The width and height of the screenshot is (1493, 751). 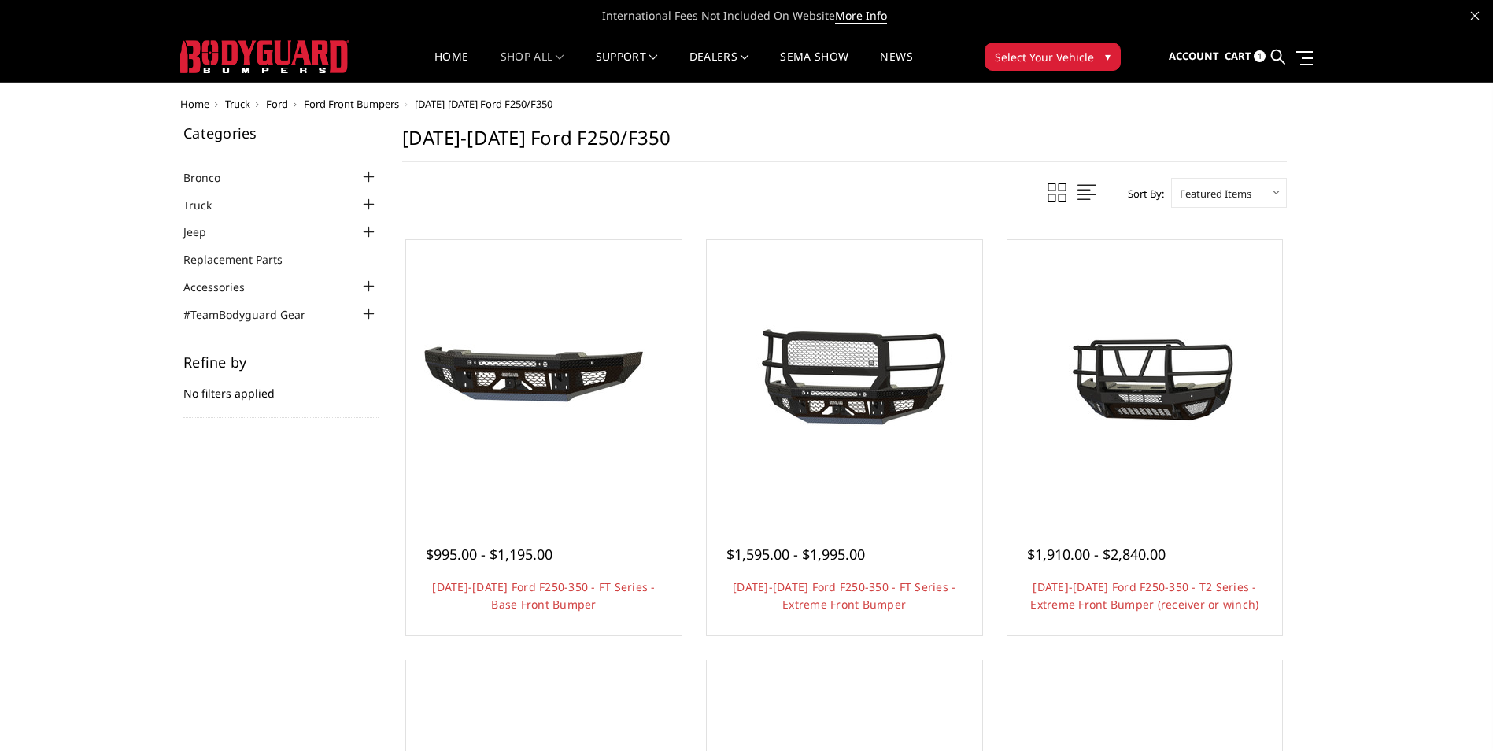 I want to click on h5: Refine by, so click(x=281, y=362).